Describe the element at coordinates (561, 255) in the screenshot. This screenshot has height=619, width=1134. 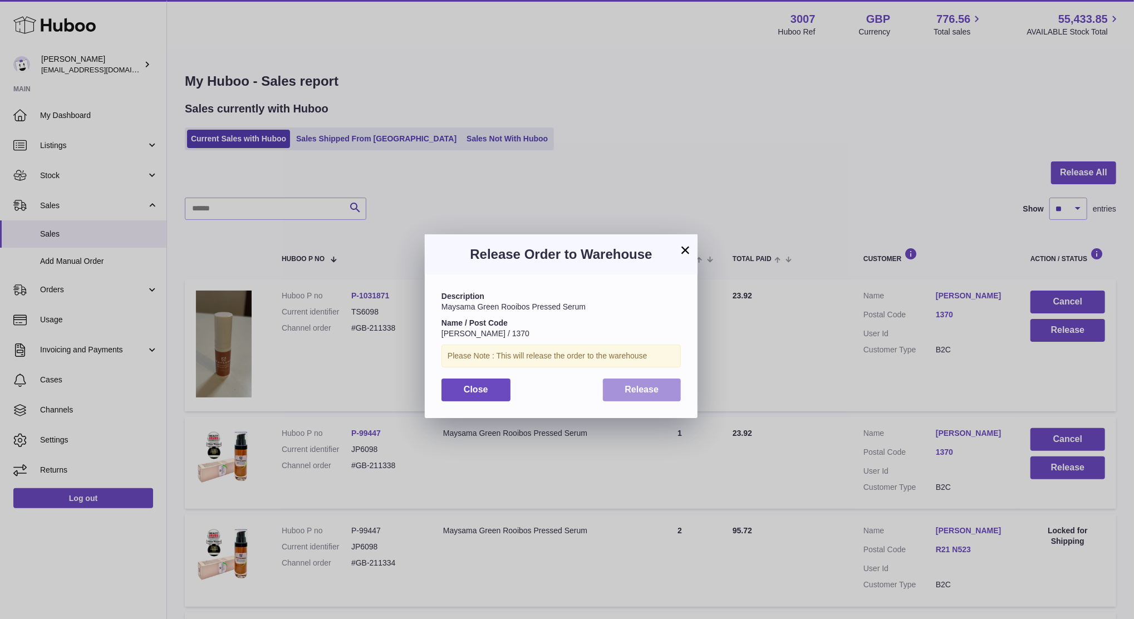
I see `h3: Release Order to Warehouse` at that location.